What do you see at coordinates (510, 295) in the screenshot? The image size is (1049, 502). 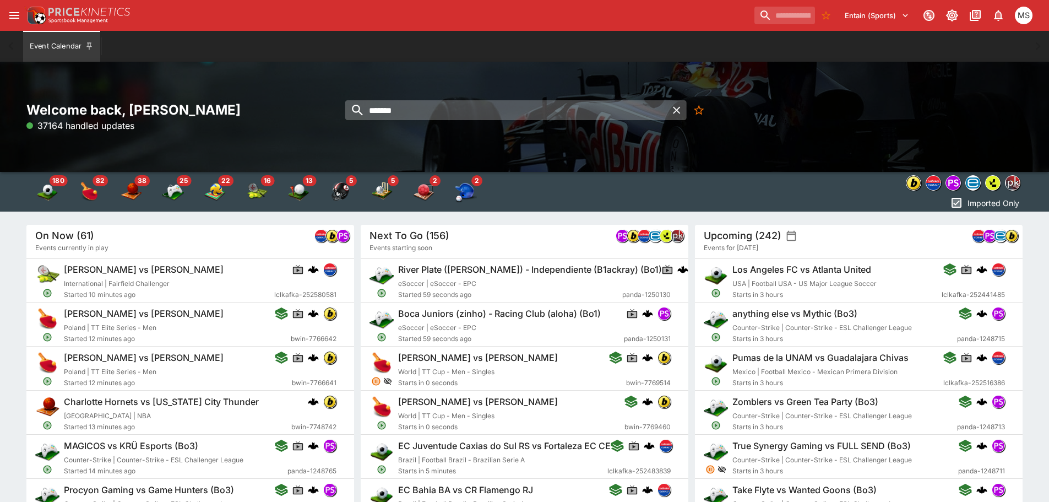 I see `span: Started 59 seconds ago` at bounding box center [510, 295].